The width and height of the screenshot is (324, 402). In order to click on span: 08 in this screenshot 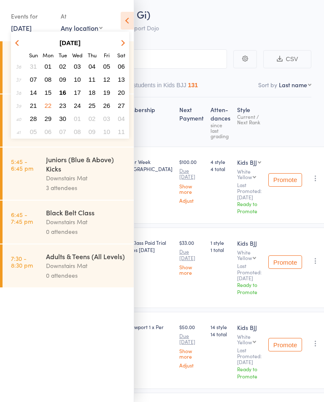, I will do `click(77, 132)`.